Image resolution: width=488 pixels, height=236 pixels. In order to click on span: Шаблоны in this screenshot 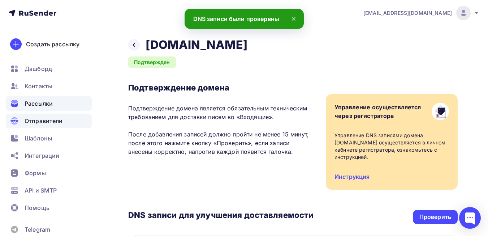, I will do `click(38, 138)`.